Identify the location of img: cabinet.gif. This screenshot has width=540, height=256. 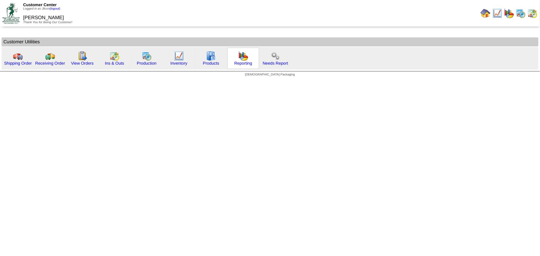
(211, 56).